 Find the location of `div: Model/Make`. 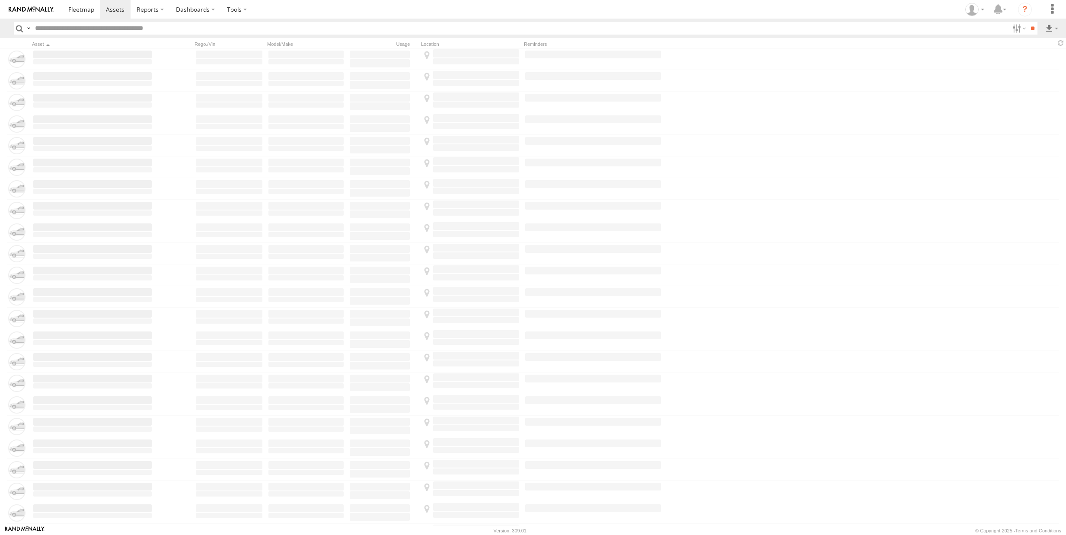

div: Model/Make is located at coordinates (306, 44).